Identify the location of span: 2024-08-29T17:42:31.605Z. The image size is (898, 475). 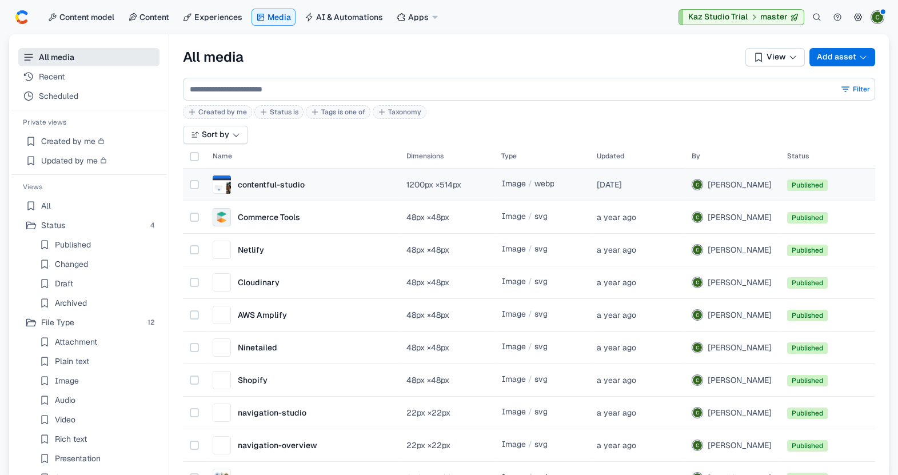
(616, 445).